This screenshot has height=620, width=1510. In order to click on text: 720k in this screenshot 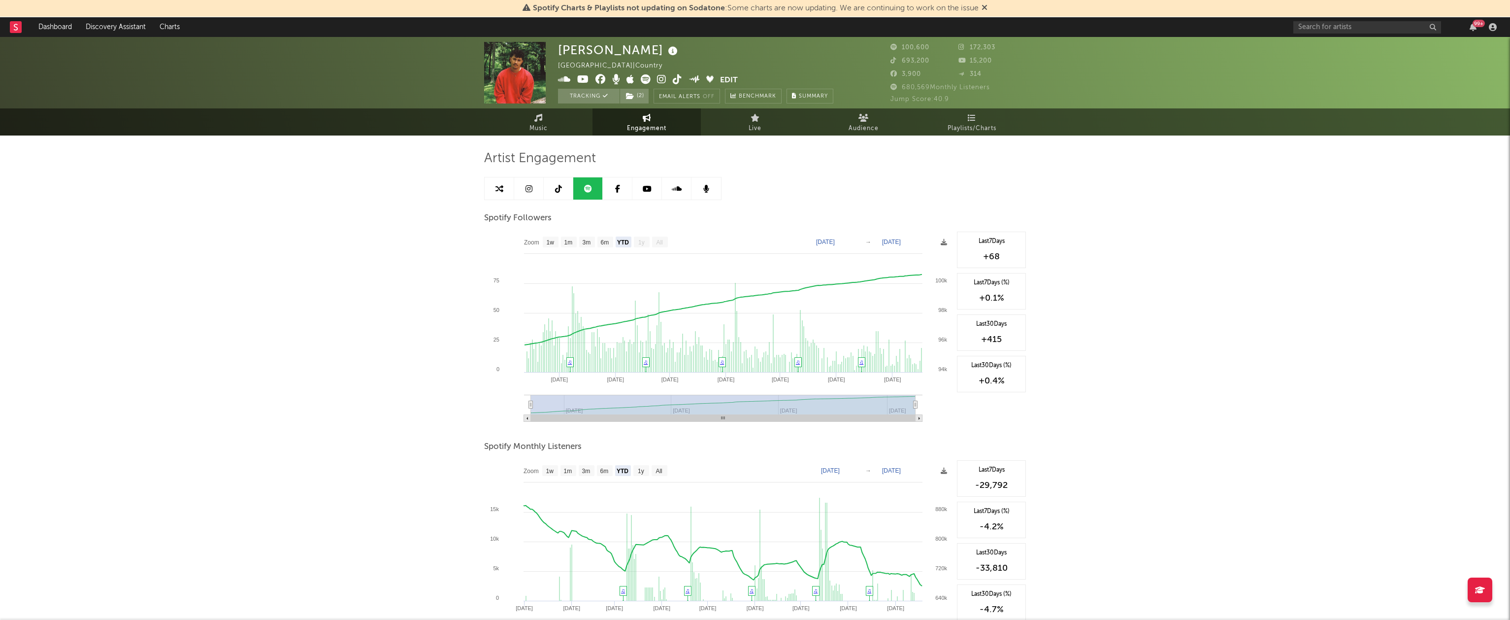, I will do `click(941, 568)`.